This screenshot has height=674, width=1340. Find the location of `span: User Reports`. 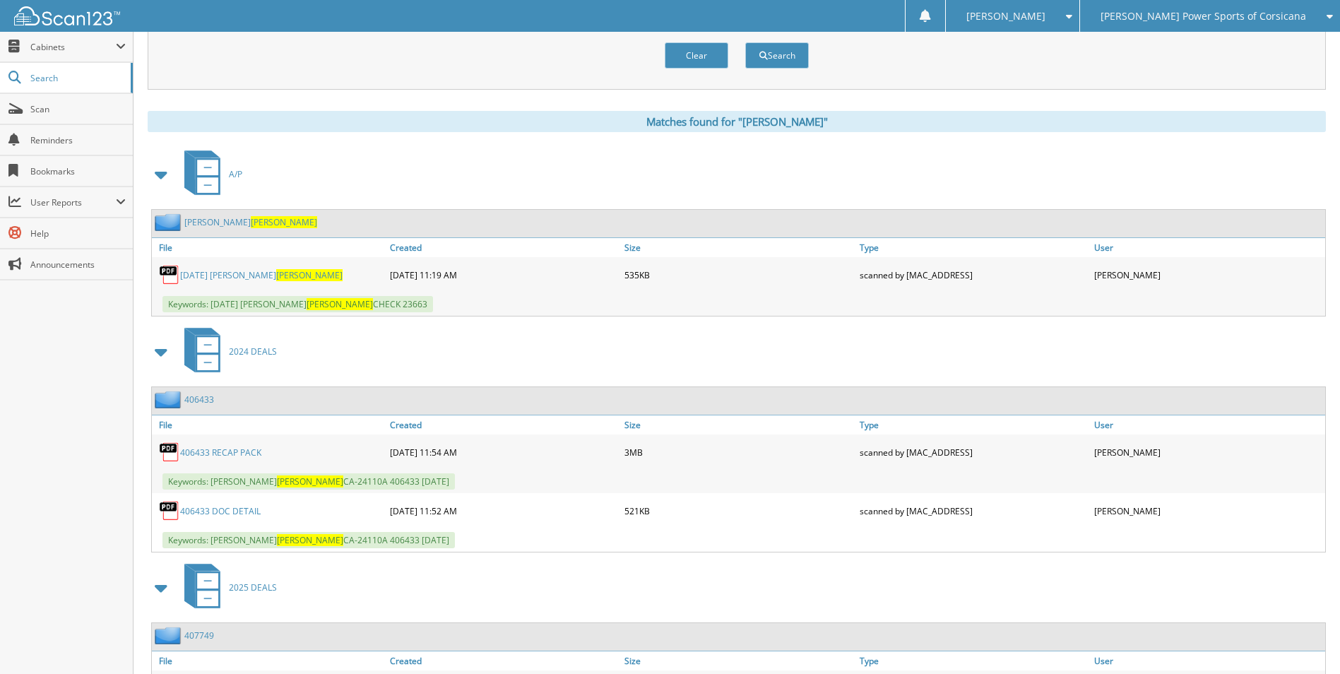

span: User Reports is located at coordinates (73, 202).